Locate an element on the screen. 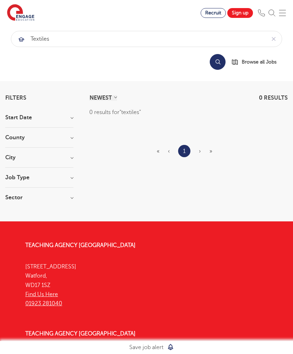  img: Search is located at coordinates (271, 13).